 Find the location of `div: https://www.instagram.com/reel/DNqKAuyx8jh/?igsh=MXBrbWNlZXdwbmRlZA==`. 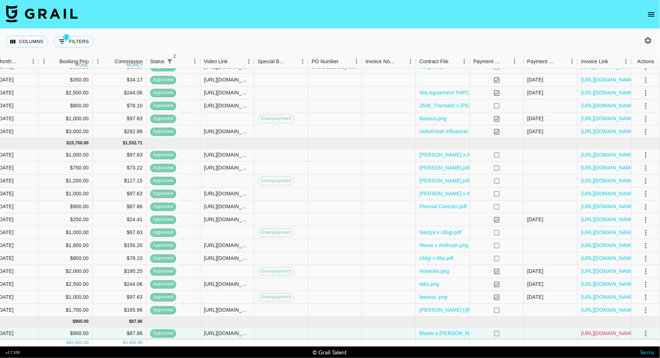

div: https://www.instagram.com/reel/DNqKAuyx8jh/?igsh=MXBrbWNlZXdwbmRlZA== is located at coordinates (227, 155).